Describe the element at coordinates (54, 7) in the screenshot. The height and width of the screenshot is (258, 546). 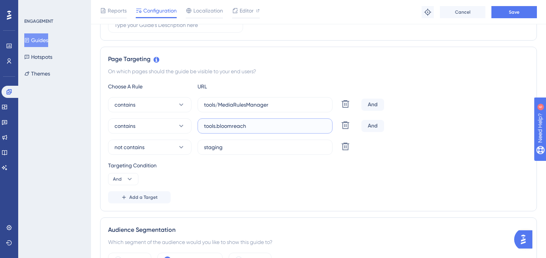
I see `div: 6` at that location.